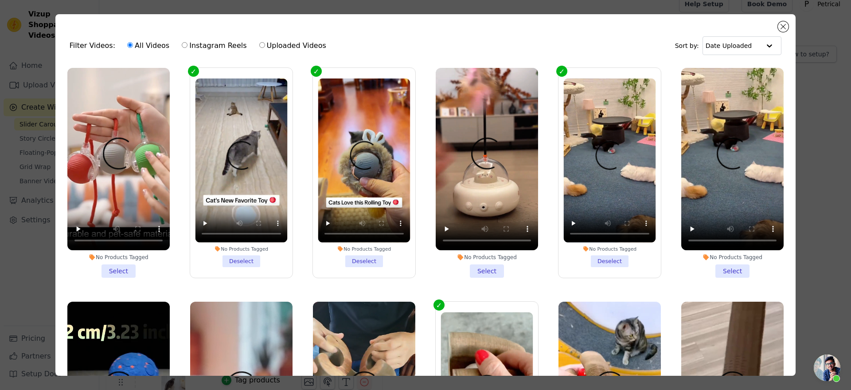  Describe the element at coordinates (783, 27) in the screenshot. I see `button: Close modal` at that location.